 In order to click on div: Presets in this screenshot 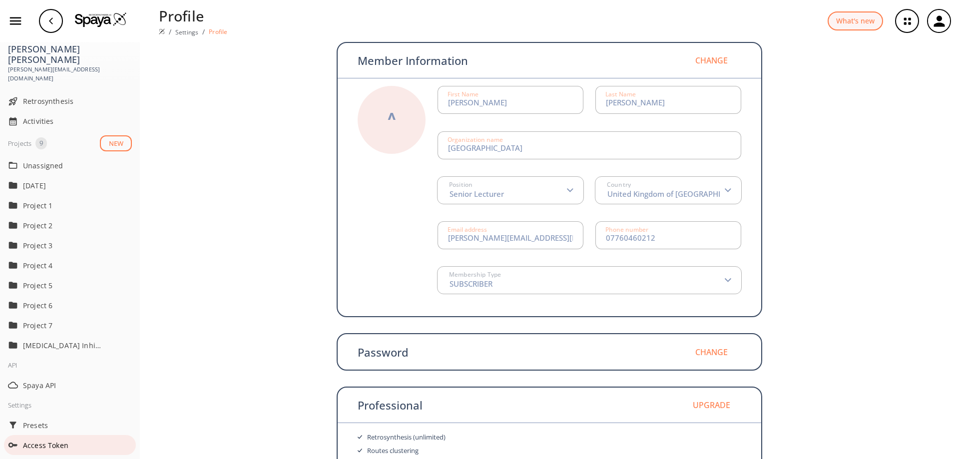, I will do `click(70, 425)`.